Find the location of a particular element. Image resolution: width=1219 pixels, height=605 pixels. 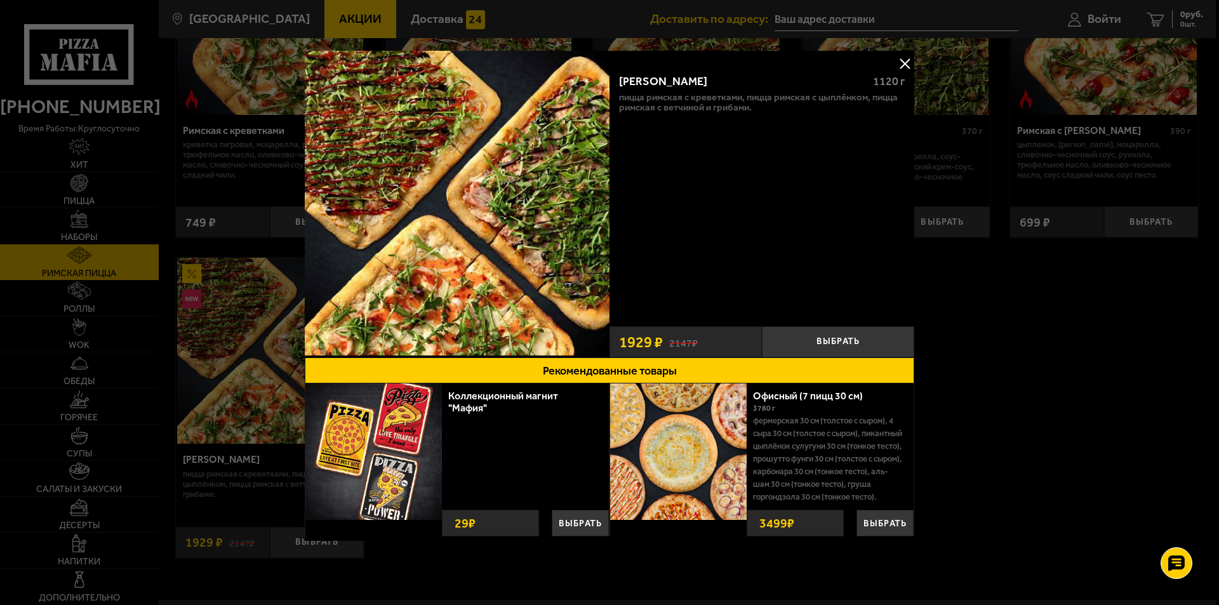

span: 1929 ₽ is located at coordinates (641, 342).